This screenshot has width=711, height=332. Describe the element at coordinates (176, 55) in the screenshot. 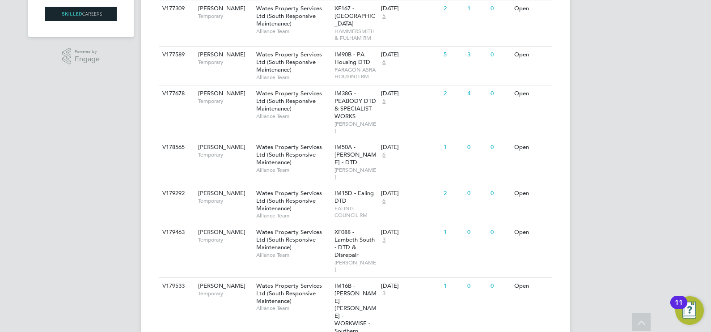

I see `div: V177589` at that location.